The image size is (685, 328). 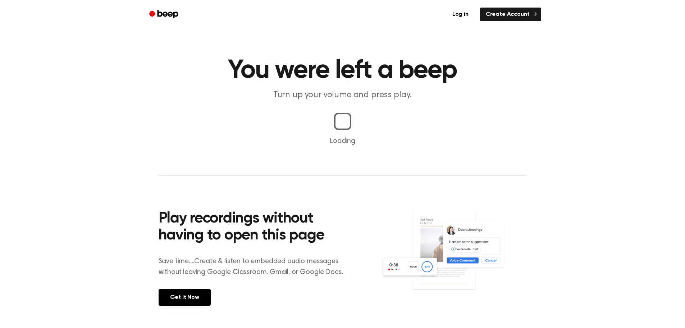 What do you see at coordinates (343, 95) in the screenshot?
I see `p: Turn up your volume and press play.` at bounding box center [343, 95].